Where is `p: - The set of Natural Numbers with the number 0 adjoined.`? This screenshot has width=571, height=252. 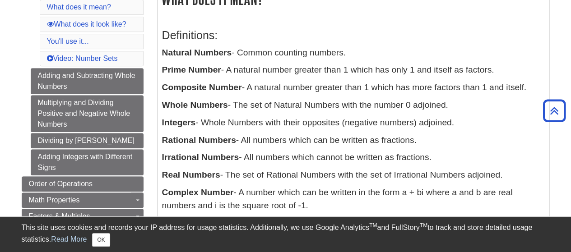 p: - The set of Natural Numbers with the number 0 adjoined. is located at coordinates (353, 105).